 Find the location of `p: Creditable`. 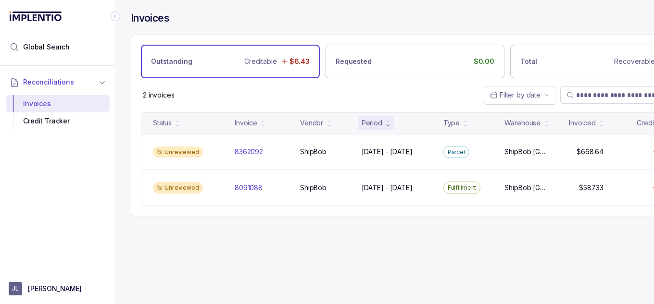

p: Creditable is located at coordinates (261, 62).